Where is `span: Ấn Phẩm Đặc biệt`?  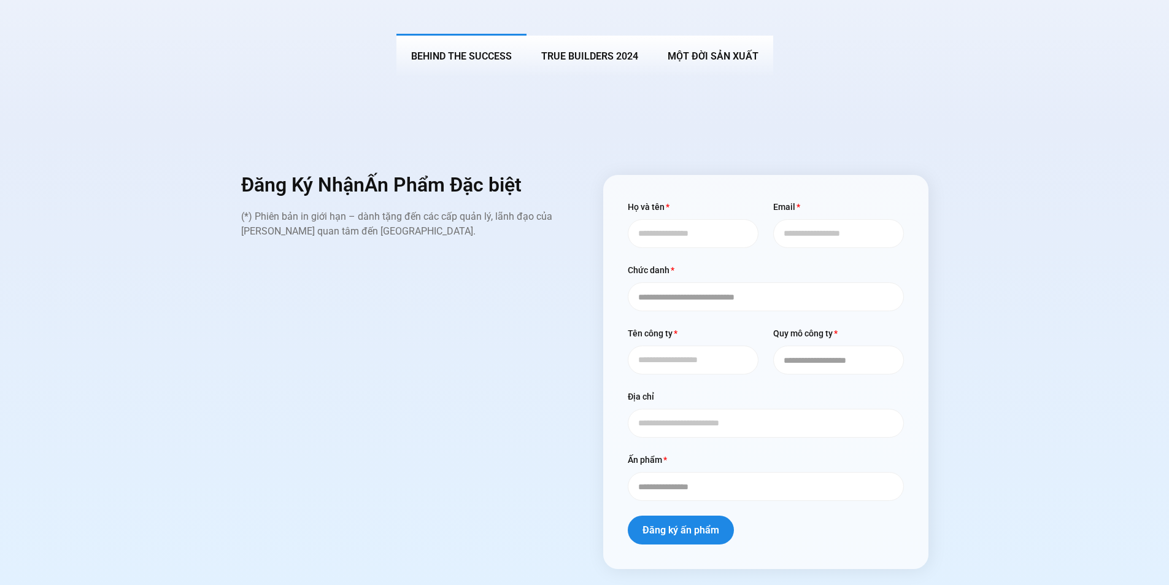 span: Ấn Phẩm Đặc biệt is located at coordinates (443, 185).